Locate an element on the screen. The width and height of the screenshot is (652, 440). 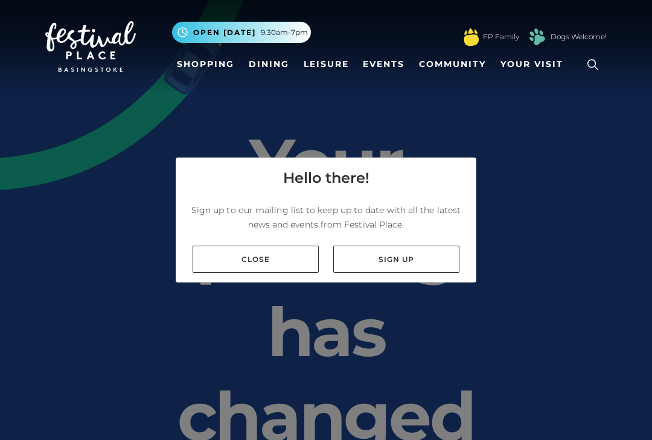
a: Dining is located at coordinates (269, 64).